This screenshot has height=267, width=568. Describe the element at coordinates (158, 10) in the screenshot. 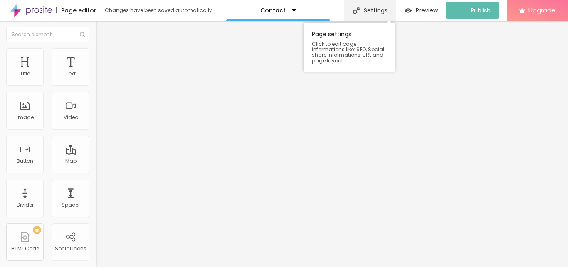

I see `div: Changes have been saved automatically` at that location.